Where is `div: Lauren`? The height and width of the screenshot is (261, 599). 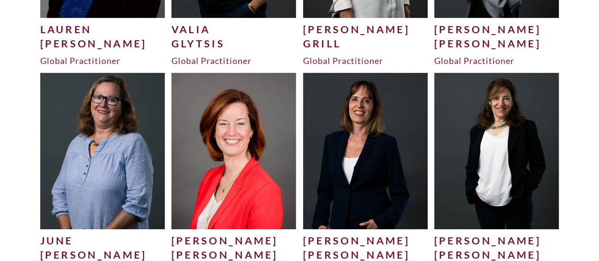 div: Lauren is located at coordinates (103, 29).